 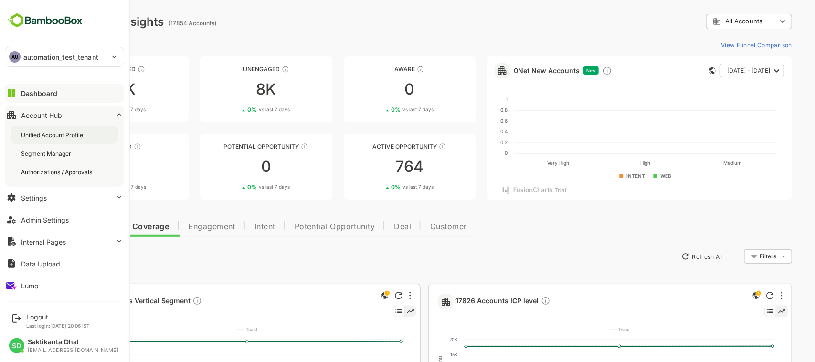 I want to click on button: Lumo, so click(x=64, y=285).